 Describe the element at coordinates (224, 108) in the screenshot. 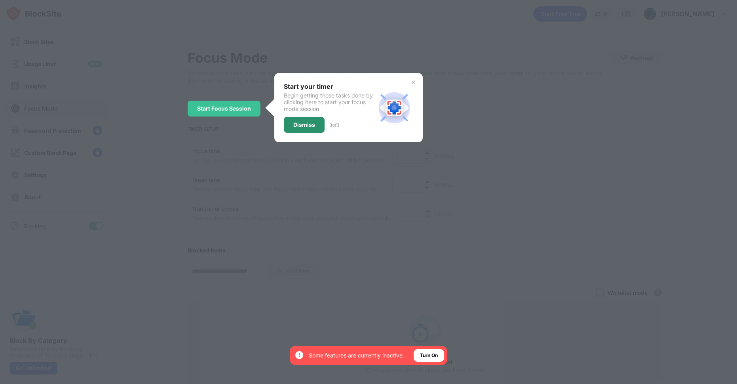

I see `div: Start Focus Session` at that location.